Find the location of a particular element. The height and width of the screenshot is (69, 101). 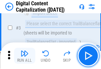

div: Import Sheet is located at coordinates (45, 13).